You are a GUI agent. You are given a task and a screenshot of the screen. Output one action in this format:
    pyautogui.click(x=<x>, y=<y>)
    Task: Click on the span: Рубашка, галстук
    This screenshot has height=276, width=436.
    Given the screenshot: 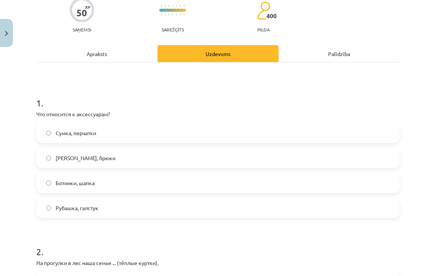 What is the action you would take?
    pyautogui.click(x=77, y=208)
    